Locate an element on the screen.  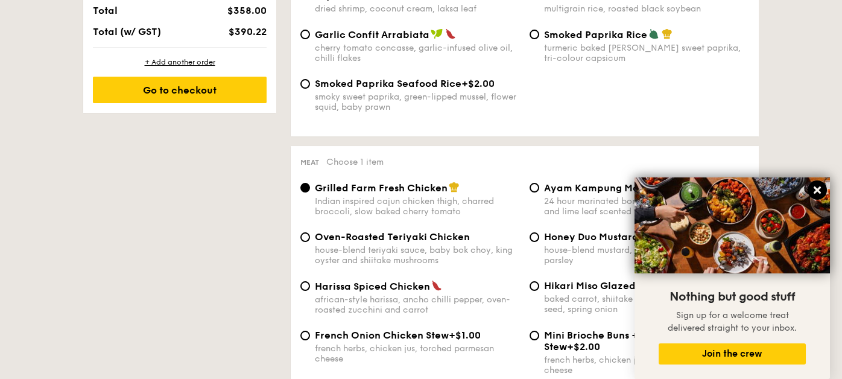
img: icon-vegetarian.fe4039eb.svg is located at coordinates (654, 34).